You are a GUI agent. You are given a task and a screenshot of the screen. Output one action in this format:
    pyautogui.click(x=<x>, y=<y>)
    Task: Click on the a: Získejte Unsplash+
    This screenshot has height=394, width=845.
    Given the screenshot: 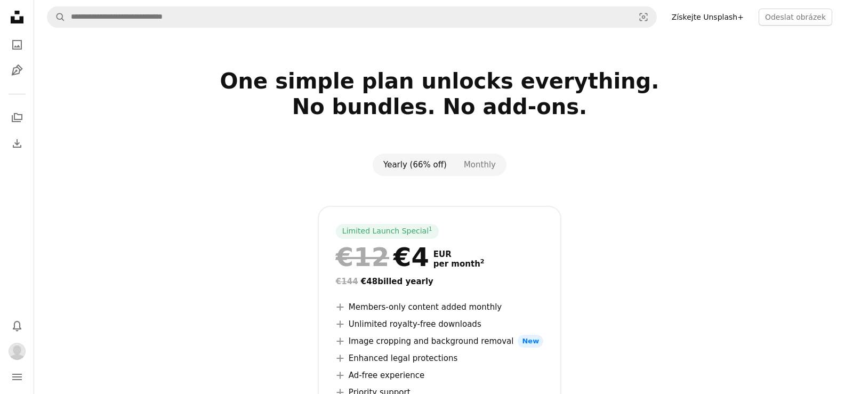 What is the action you would take?
    pyautogui.click(x=707, y=17)
    